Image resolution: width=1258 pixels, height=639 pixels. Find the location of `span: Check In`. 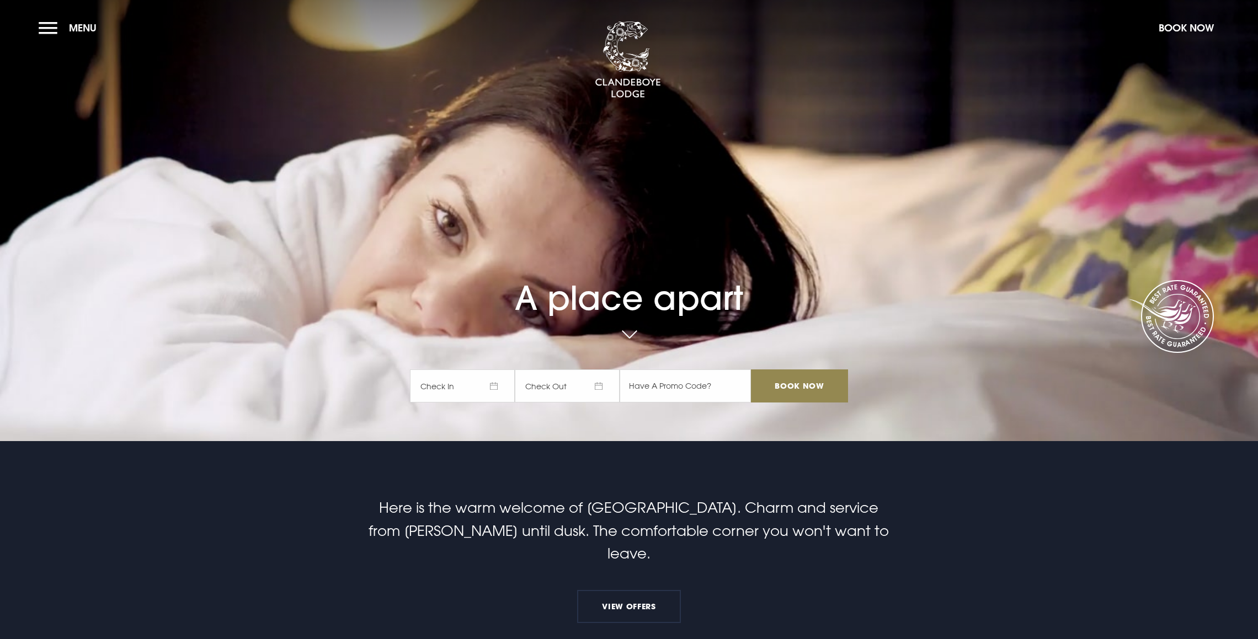

span: Check In is located at coordinates (462, 386).